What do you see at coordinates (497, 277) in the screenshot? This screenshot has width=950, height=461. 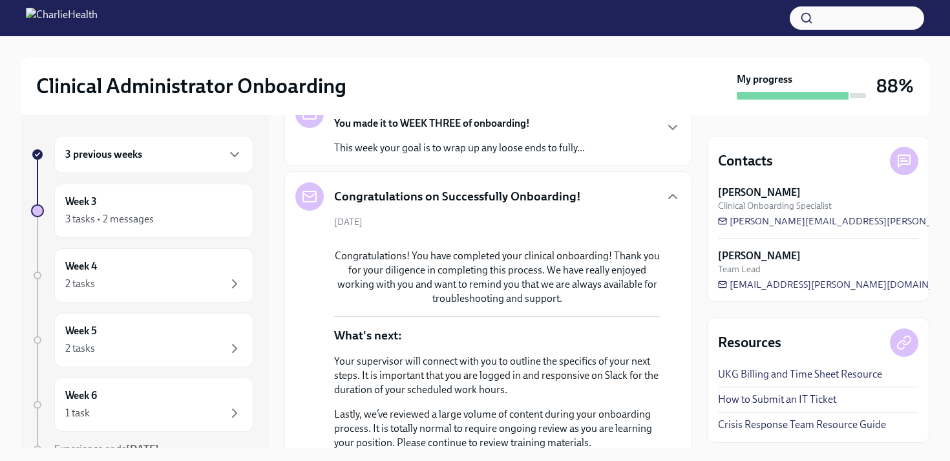 I see `p: Congratulations! You have completed your clinical onboarding! Thank you for your diligence in com...` at bounding box center [497, 277].